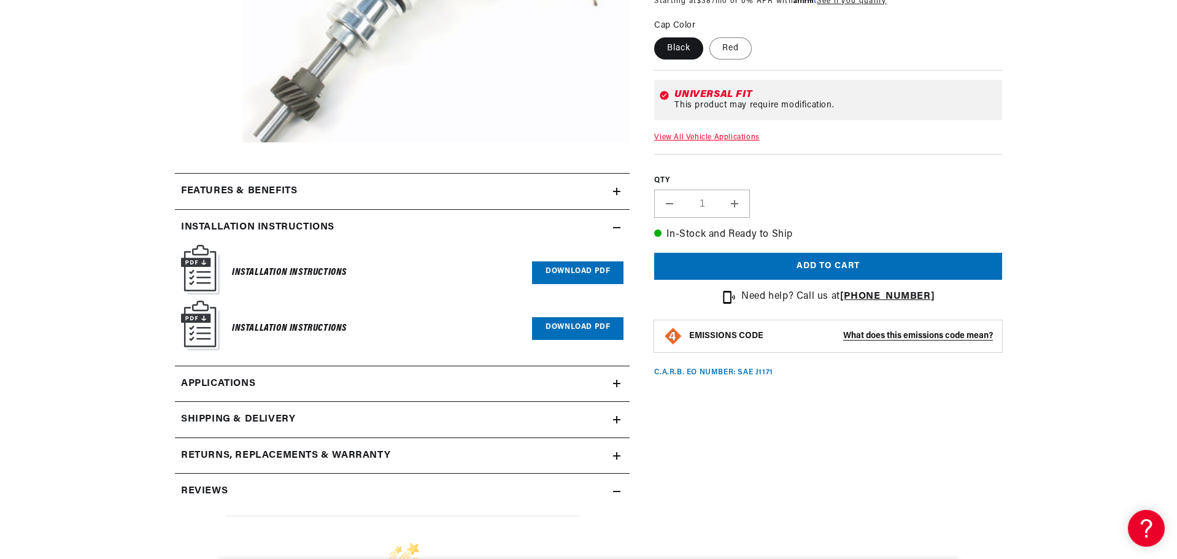 This screenshot has height=559, width=1177. Describe the element at coordinates (285, 456) in the screenshot. I see `h2: Returns, Replacements & Warranty` at that location.